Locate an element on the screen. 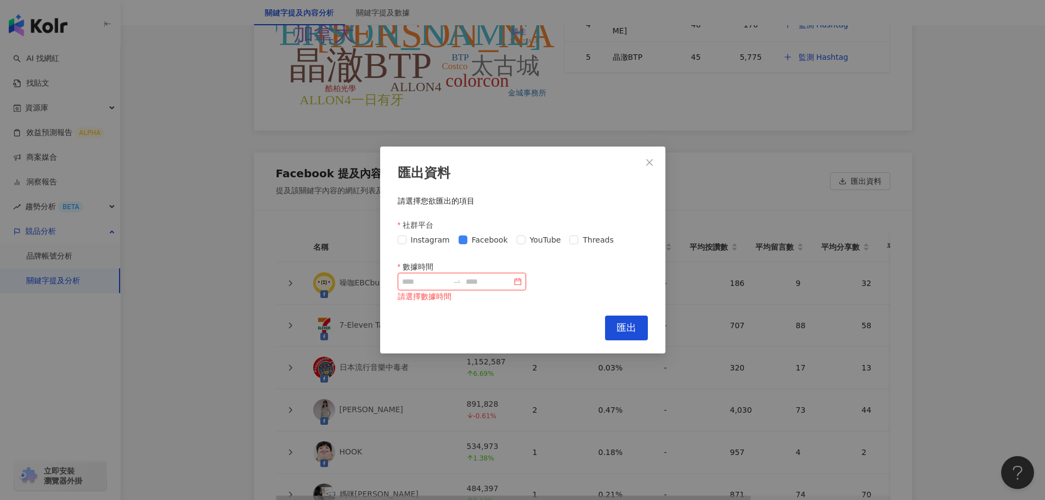  span: YouTube is located at coordinates (545, 240).